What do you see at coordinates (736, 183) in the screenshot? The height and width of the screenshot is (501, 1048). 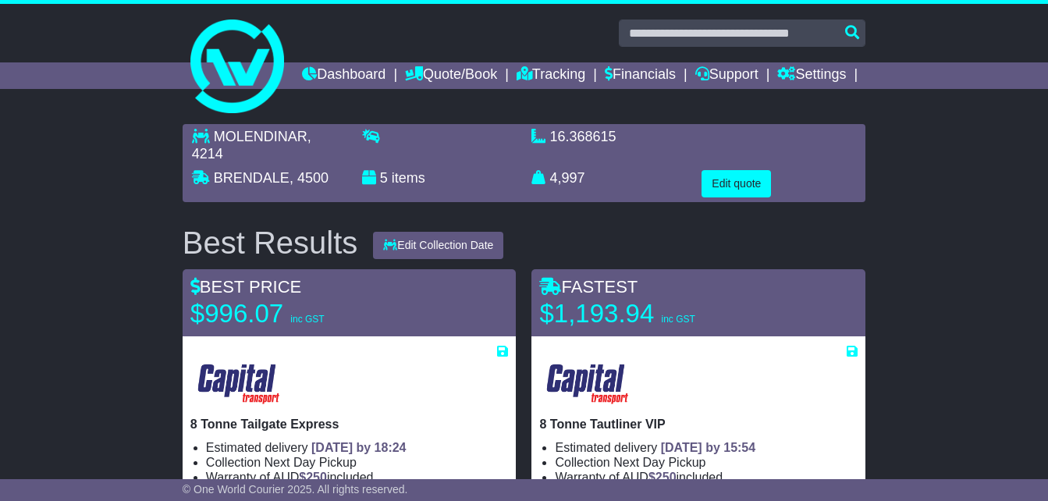 I see `button: Edit quote` at bounding box center [736, 183].